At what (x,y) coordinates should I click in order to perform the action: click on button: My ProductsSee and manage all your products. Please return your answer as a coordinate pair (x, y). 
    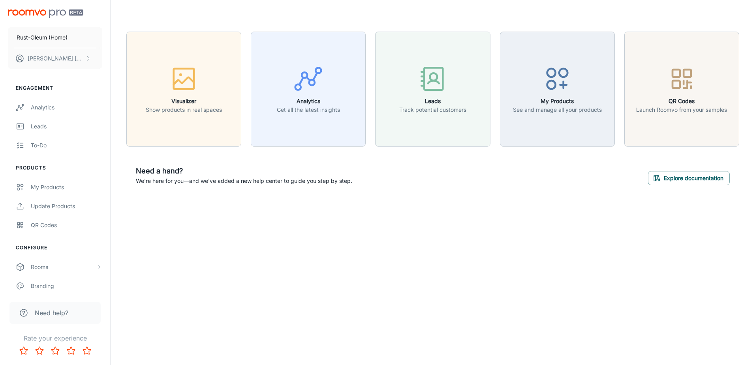
    Looking at the image, I should click on (557, 89).